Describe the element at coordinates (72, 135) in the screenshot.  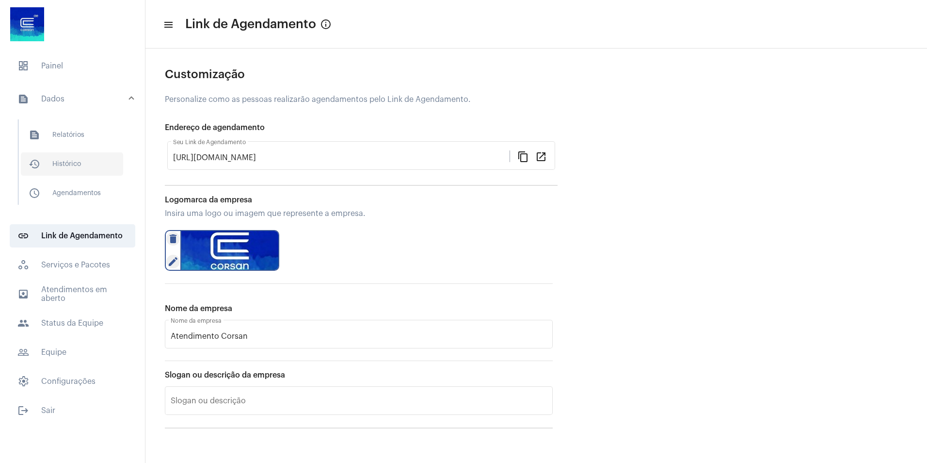
I see `span: Relatórios` at that location.